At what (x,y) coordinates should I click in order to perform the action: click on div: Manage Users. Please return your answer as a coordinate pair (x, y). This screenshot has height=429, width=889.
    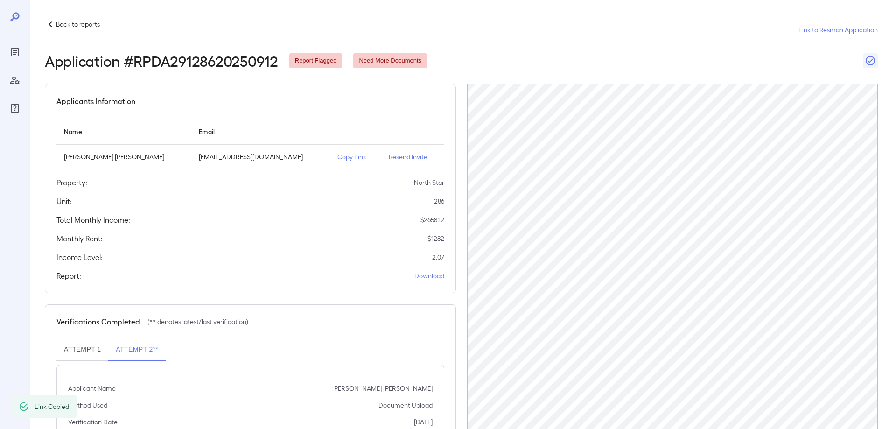
    Looking at the image, I should click on (15, 80).